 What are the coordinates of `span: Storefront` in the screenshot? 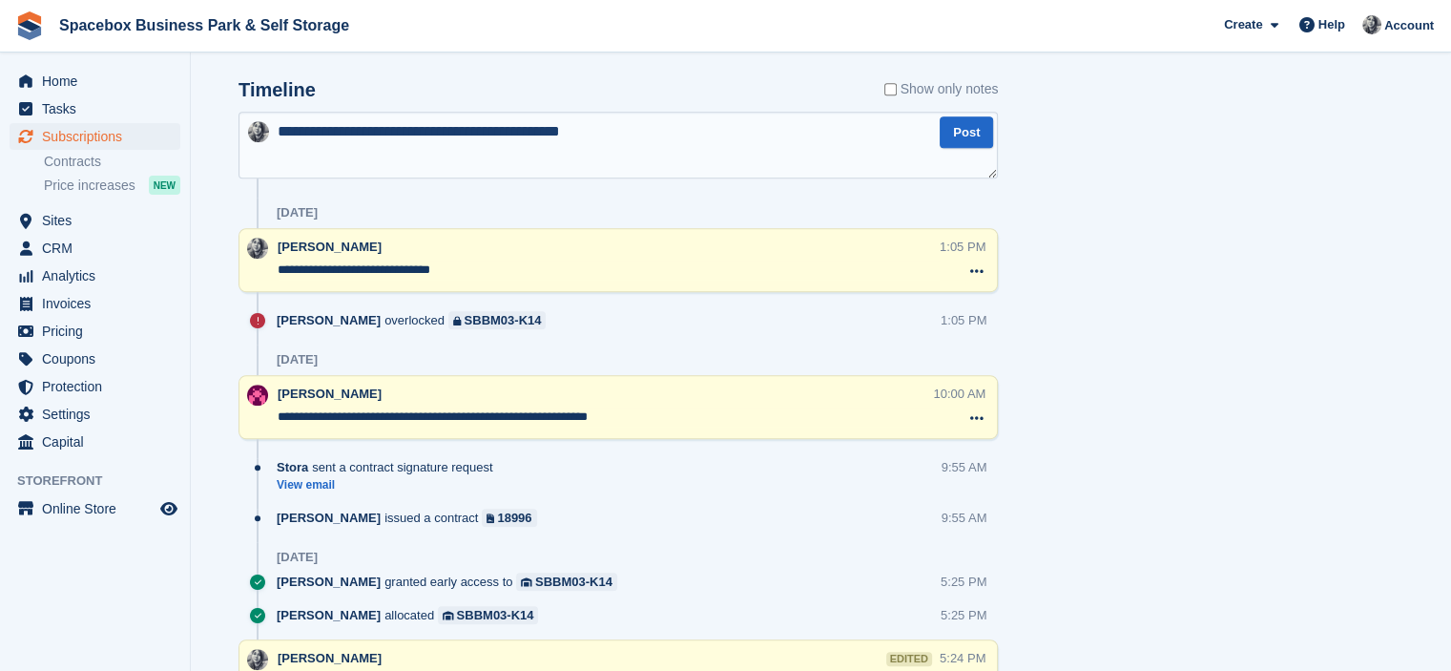 It's located at (103, 481).